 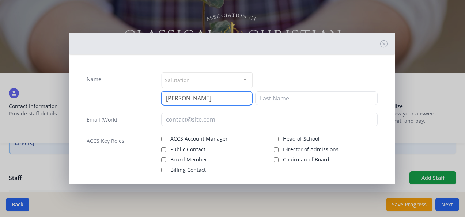 What do you see at coordinates (311, 150) in the screenshot?
I see `span: Director of Admissions` at bounding box center [311, 150].